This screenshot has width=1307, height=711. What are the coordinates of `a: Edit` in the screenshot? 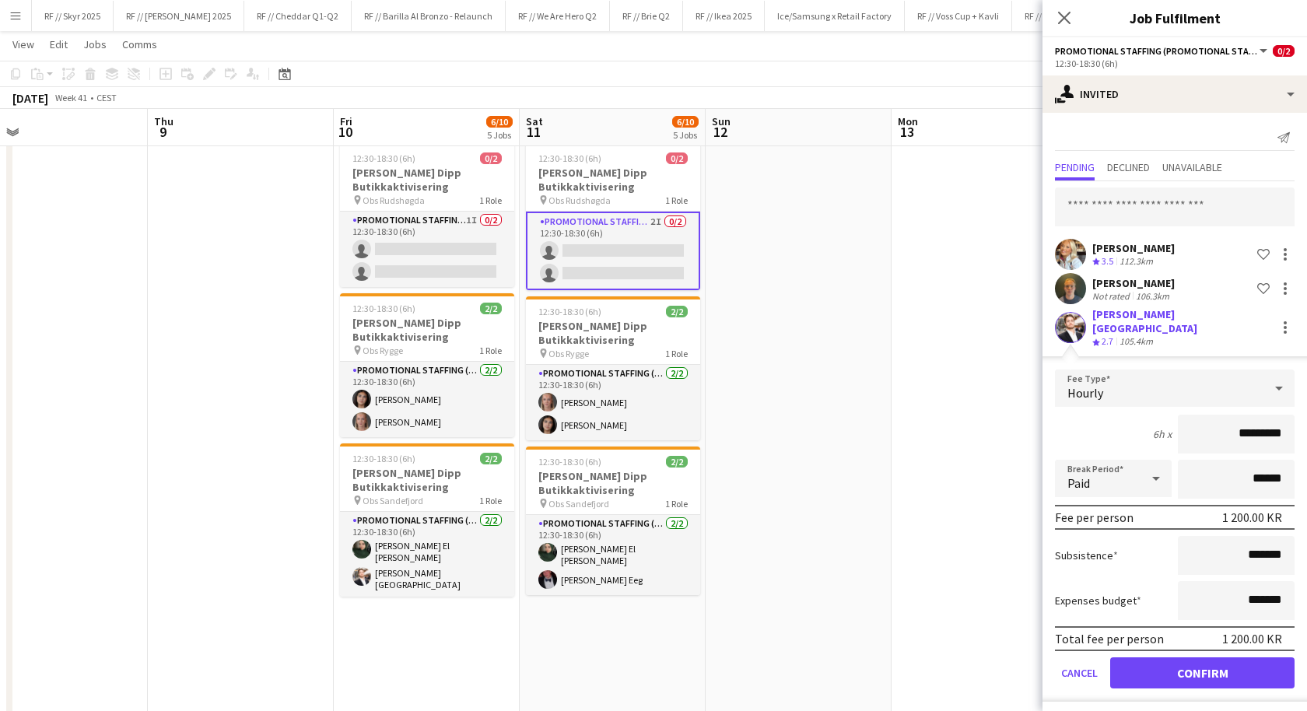 It's located at (58, 44).